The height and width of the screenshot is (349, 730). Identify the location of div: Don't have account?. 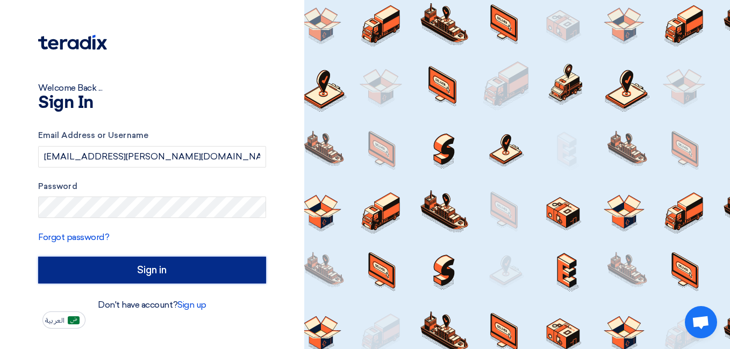
(152, 305).